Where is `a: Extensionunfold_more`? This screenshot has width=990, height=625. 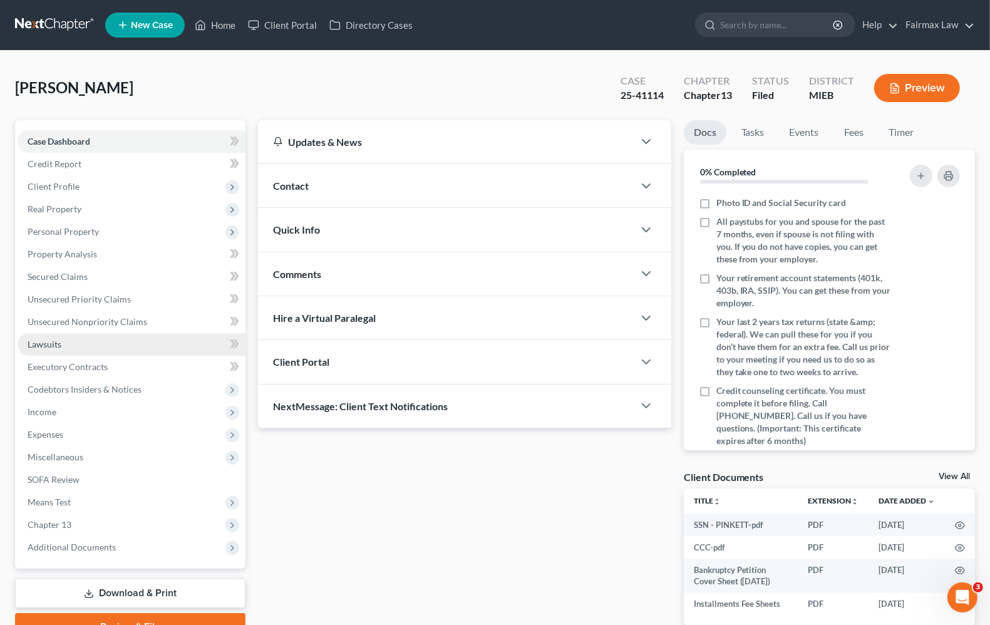 a: Extensionunfold_more is located at coordinates (833, 500).